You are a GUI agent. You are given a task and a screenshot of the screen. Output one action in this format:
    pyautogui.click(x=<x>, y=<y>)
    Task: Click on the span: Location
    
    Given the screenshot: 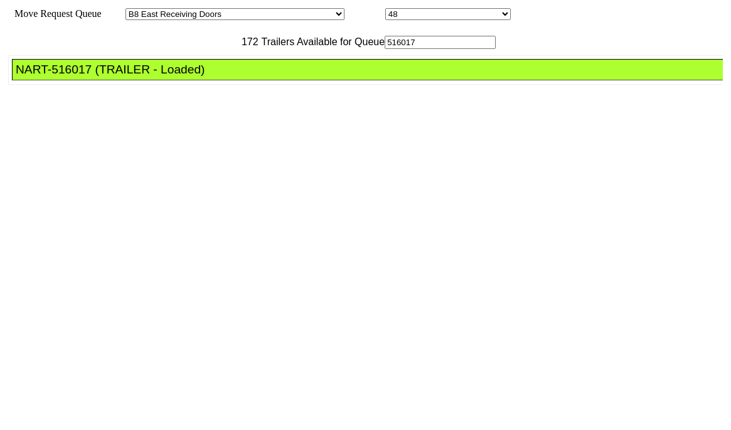 What is the action you would take?
    pyautogui.click(x=365, y=13)
    